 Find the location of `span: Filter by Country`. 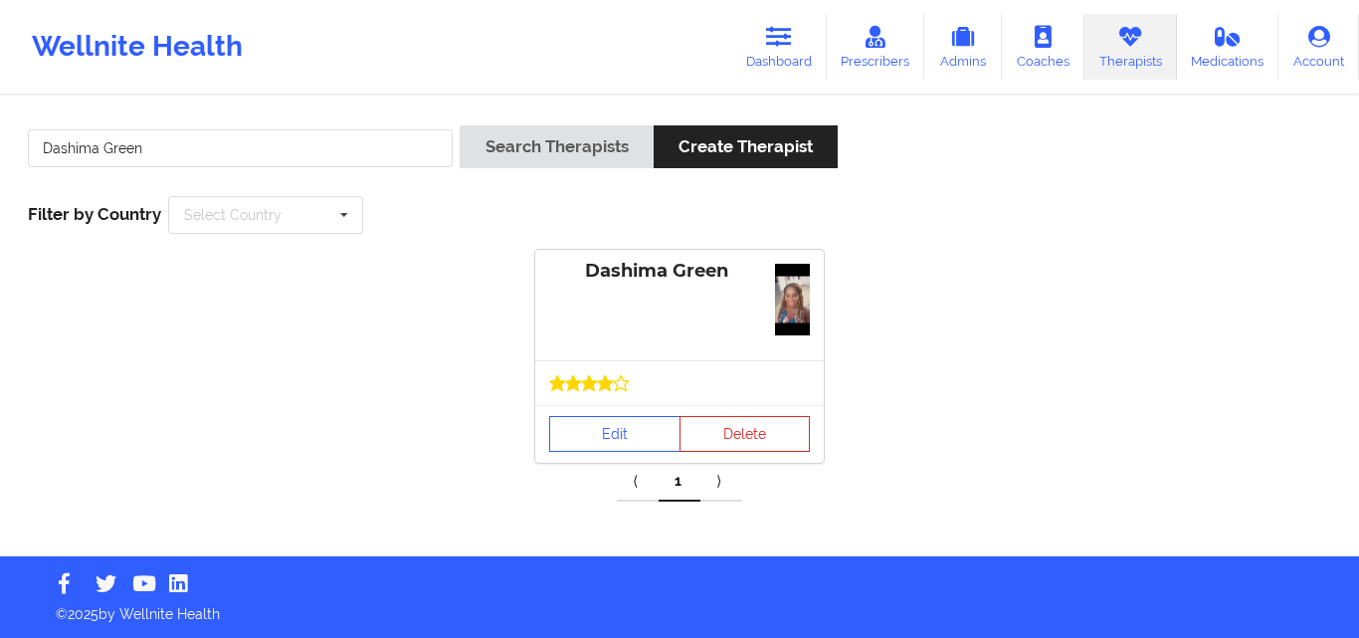

span: Filter by Country is located at coordinates (95, 214).